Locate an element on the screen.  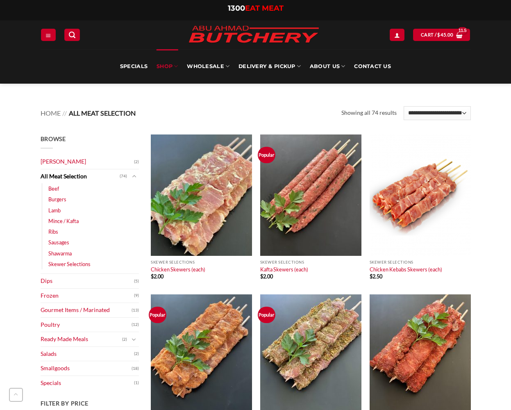
a: Burgers is located at coordinates (57, 199).